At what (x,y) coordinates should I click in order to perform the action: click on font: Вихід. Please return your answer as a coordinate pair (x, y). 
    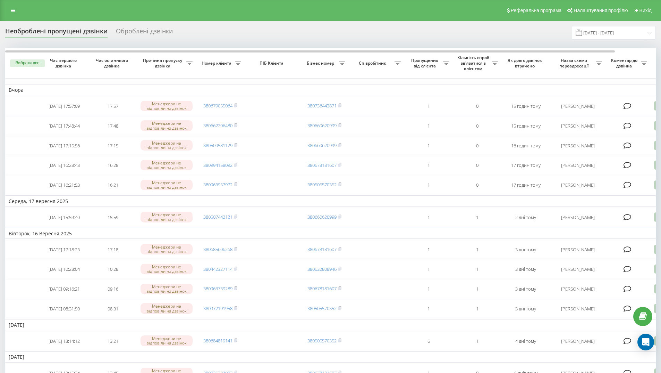
    Looking at the image, I should click on (646, 10).